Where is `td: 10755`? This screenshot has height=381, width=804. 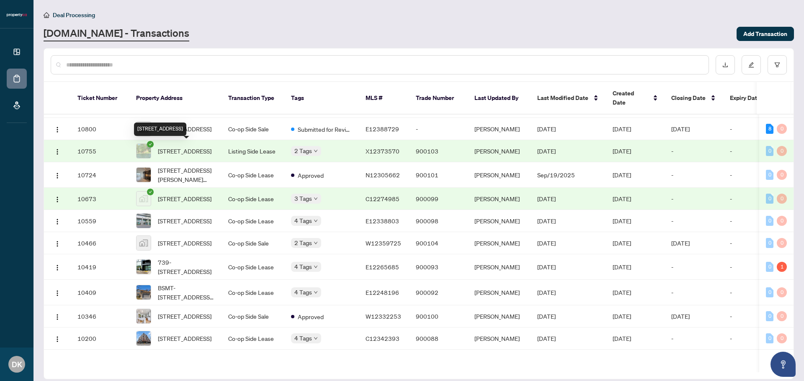 td: 10755 is located at coordinates (100, 151).